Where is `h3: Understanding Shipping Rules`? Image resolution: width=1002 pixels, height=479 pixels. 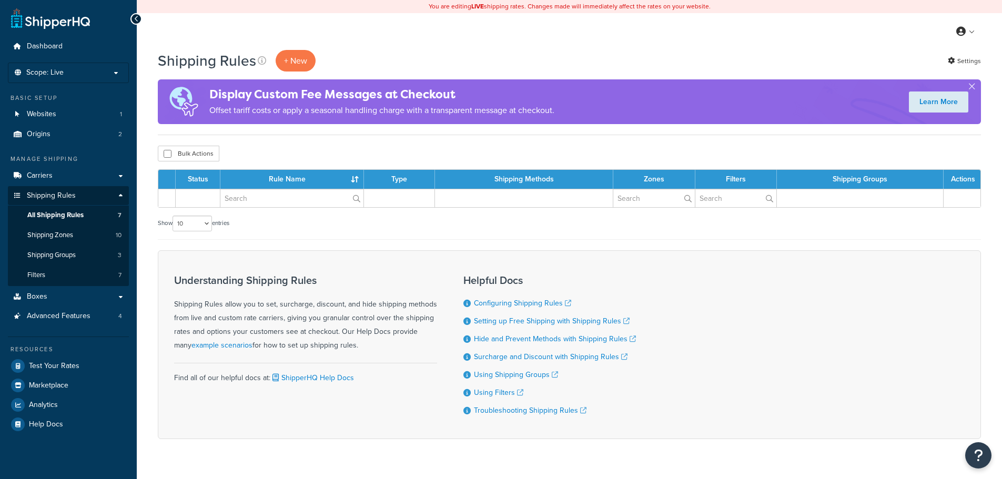
h3: Understanding Shipping Rules is located at coordinates (305, 280).